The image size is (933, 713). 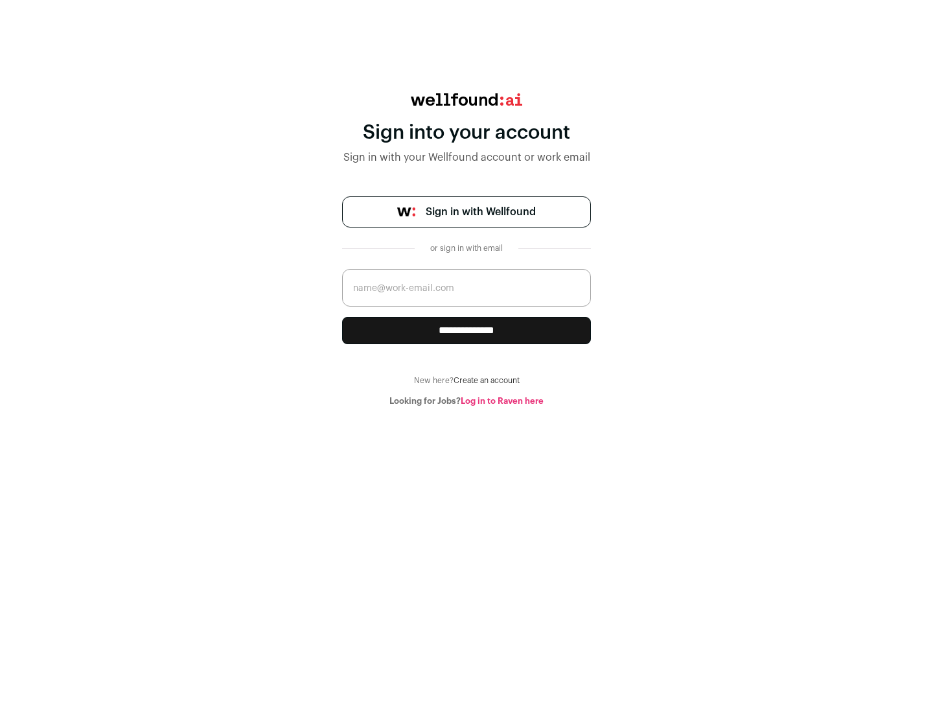 I want to click on div: New here?, so click(x=466, y=380).